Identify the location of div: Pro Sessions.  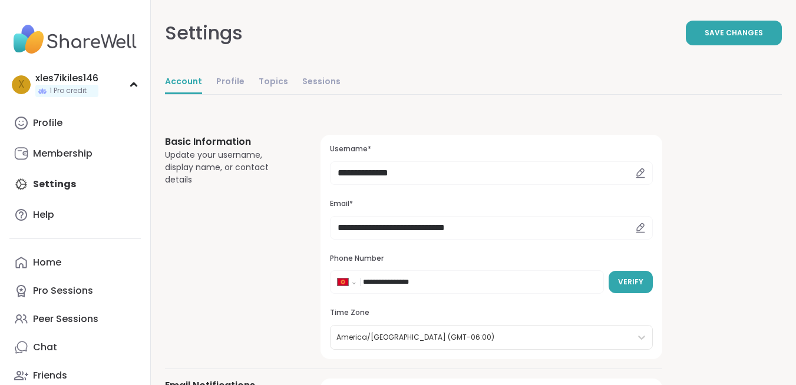
(63, 291).